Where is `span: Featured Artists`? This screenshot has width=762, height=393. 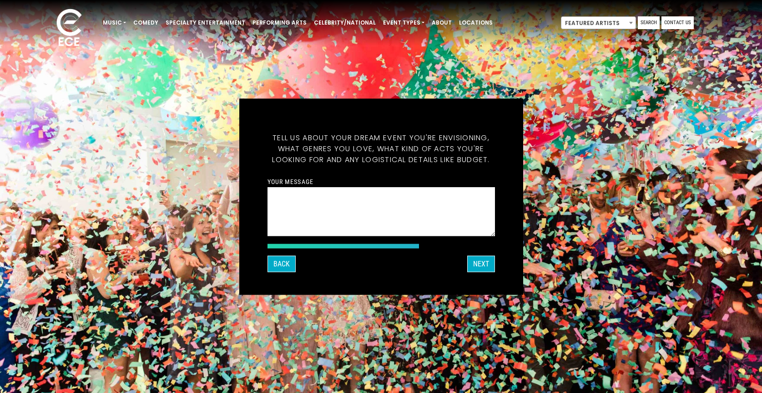
span: Featured Artists is located at coordinates (599, 23).